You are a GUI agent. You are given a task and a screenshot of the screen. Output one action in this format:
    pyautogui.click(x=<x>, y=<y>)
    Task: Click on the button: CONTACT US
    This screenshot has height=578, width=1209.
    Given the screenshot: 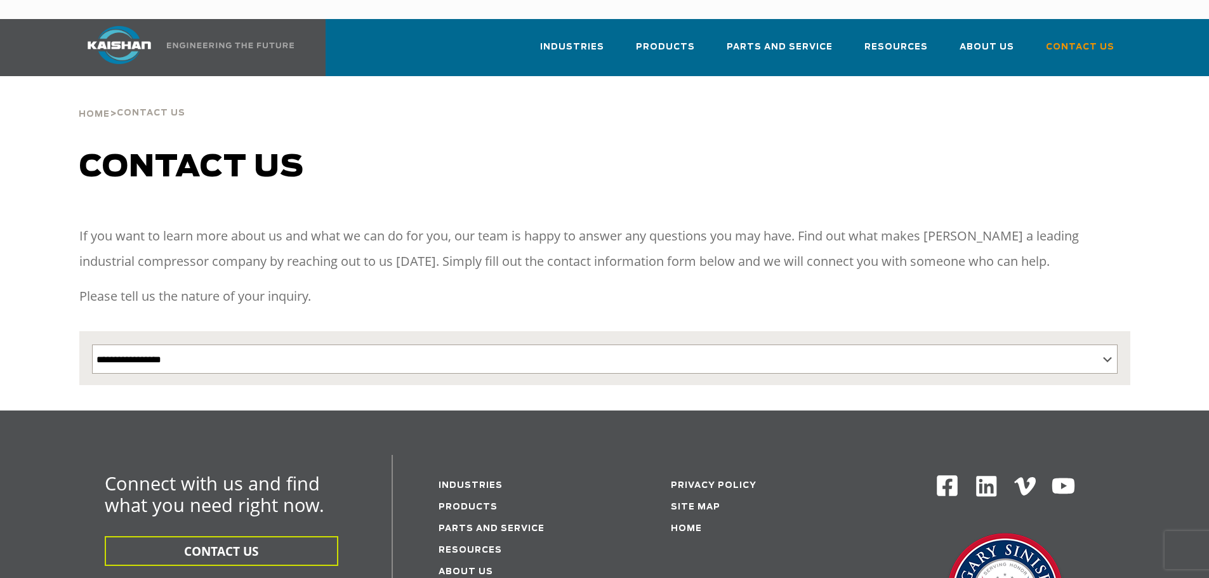 What is the action you would take?
    pyautogui.click(x=221, y=551)
    